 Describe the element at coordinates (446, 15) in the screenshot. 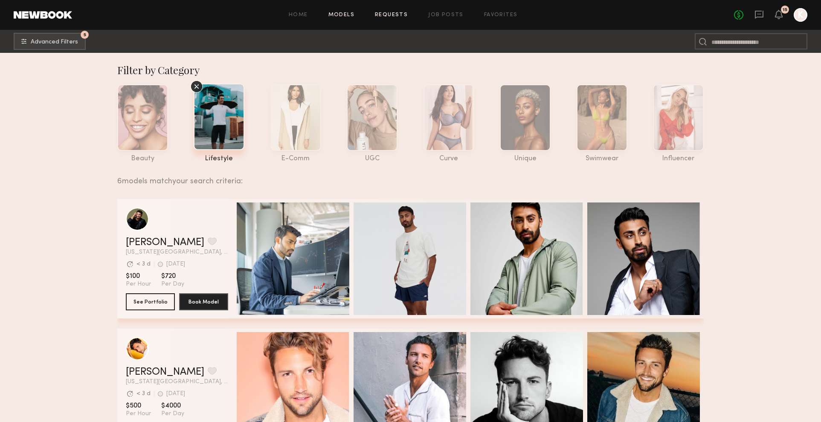

I see `a: Job Posts` at that location.